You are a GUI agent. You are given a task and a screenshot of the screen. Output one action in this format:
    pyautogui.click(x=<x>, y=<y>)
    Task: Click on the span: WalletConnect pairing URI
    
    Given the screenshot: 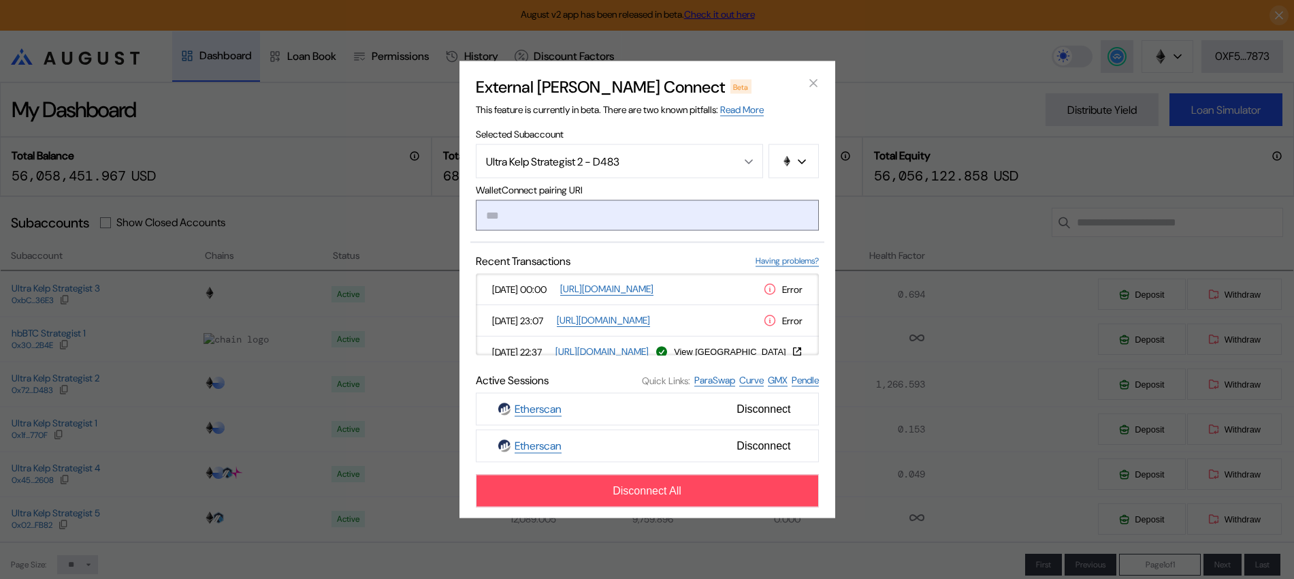 What is the action you would take?
    pyautogui.click(x=647, y=190)
    